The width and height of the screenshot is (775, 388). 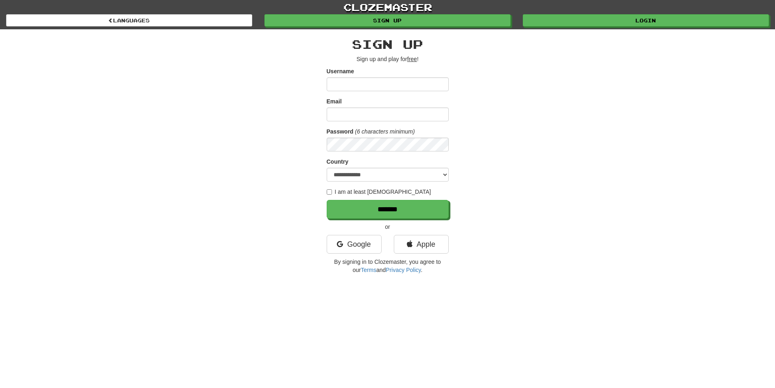 I want to click on h2: Sign up, so click(x=388, y=44).